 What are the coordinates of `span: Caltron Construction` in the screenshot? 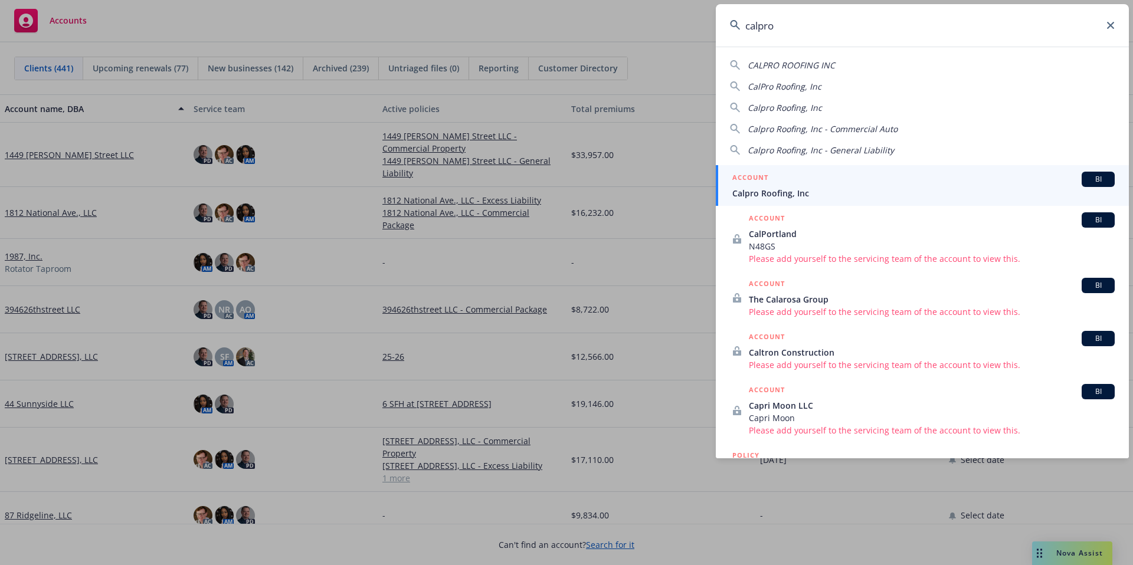 It's located at (932, 352).